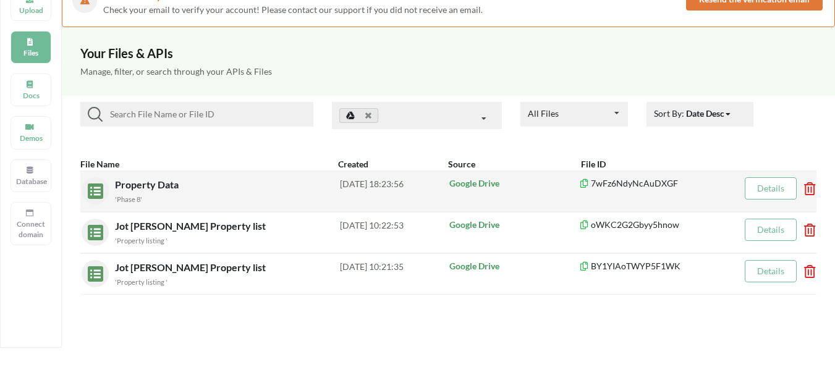 This screenshot has width=835, height=370. Describe the element at coordinates (448, 72) in the screenshot. I see `h5: Manage, filter, or search through your APIs & Files` at that location.